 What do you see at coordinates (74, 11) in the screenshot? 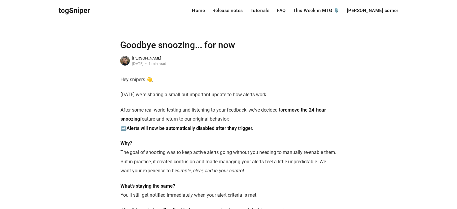
I see `span: tcgSniper` at bounding box center [74, 11].